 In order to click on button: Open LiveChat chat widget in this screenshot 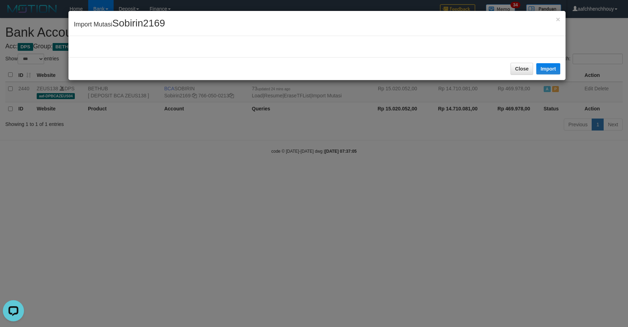, I will do `click(13, 13)`.